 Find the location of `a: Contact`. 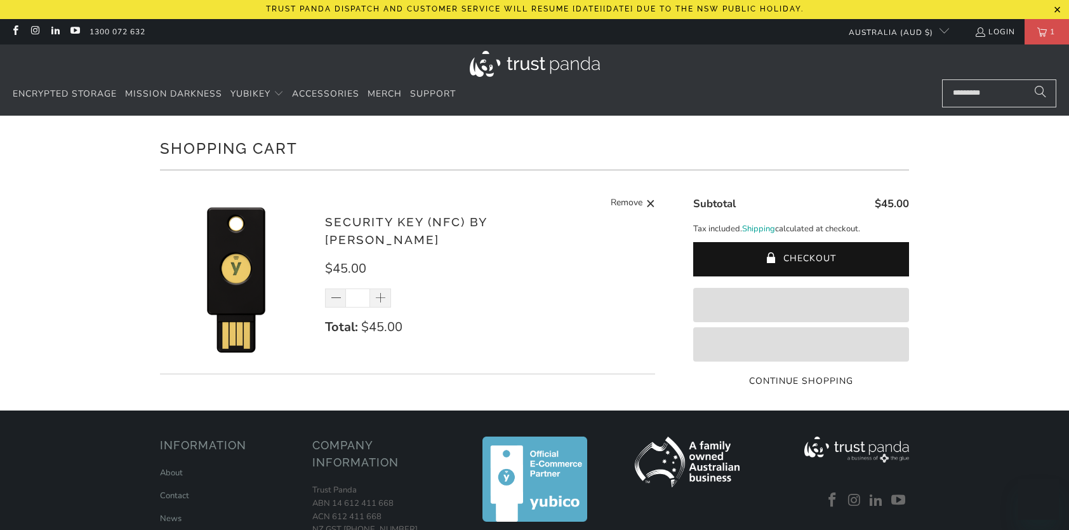

a: Contact is located at coordinates (175, 495).